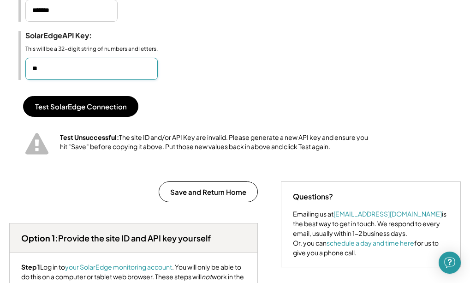  I want to click on font: your SolarEdge monitoring account, so click(119, 267).